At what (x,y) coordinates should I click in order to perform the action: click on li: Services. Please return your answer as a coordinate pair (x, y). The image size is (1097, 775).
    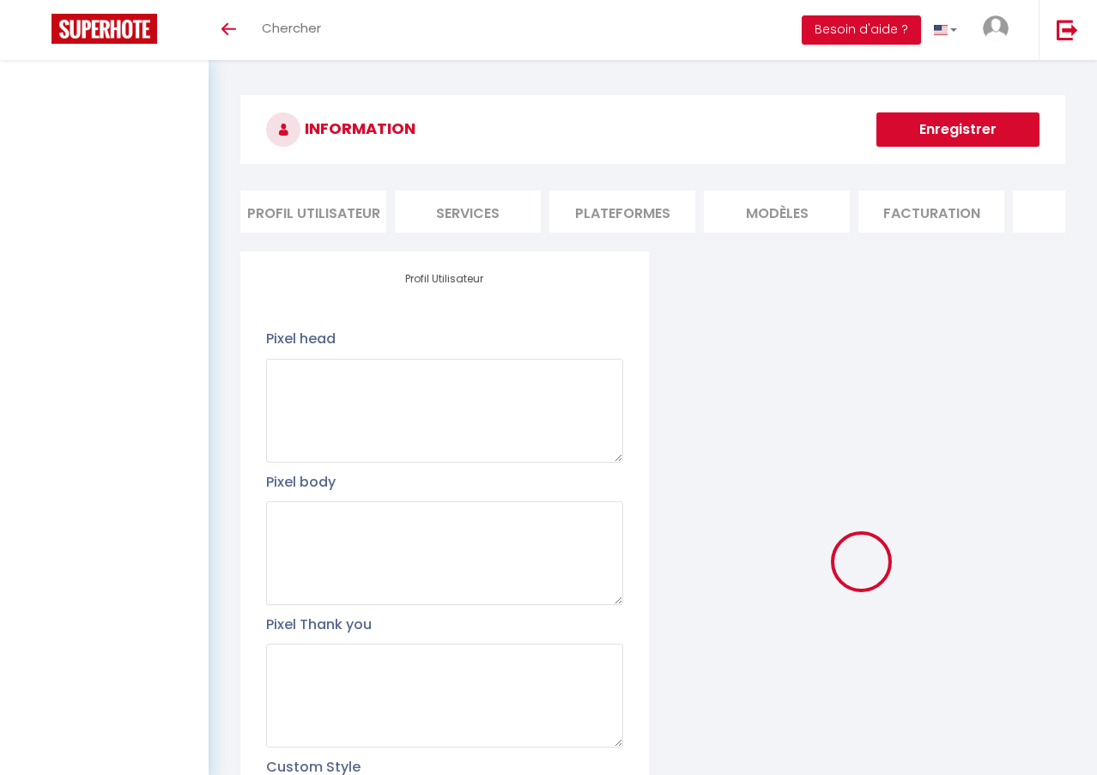
    Looking at the image, I should click on (468, 211).